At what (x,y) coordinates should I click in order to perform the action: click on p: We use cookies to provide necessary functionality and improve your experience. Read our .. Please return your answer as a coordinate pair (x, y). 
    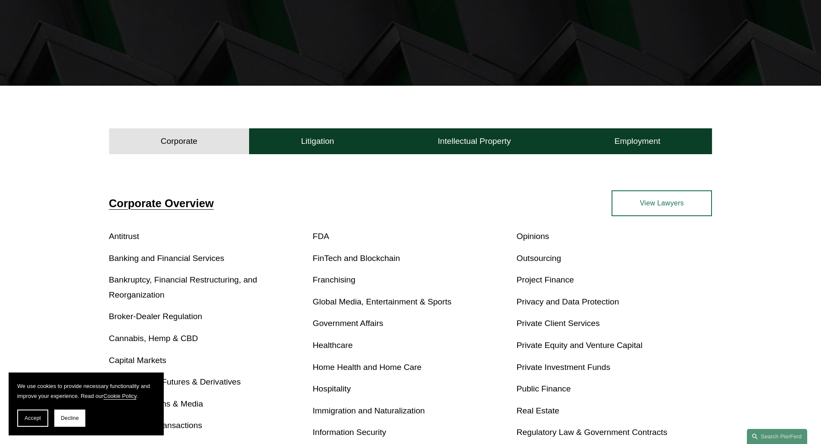
    Looking at the image, I should click on (86, 391).